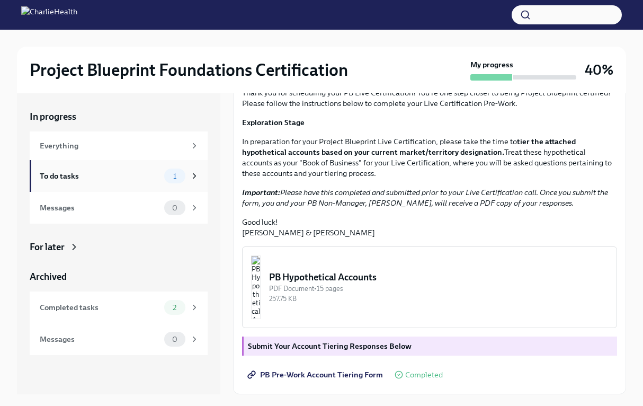 The image size is (643, 406). What do you see at coordinates (429, 157) in the screenshot?
I see `p: In preparation for your Project Blueprint Live Certification, please take the time to Treat these...` at bounding box center [429, 157].